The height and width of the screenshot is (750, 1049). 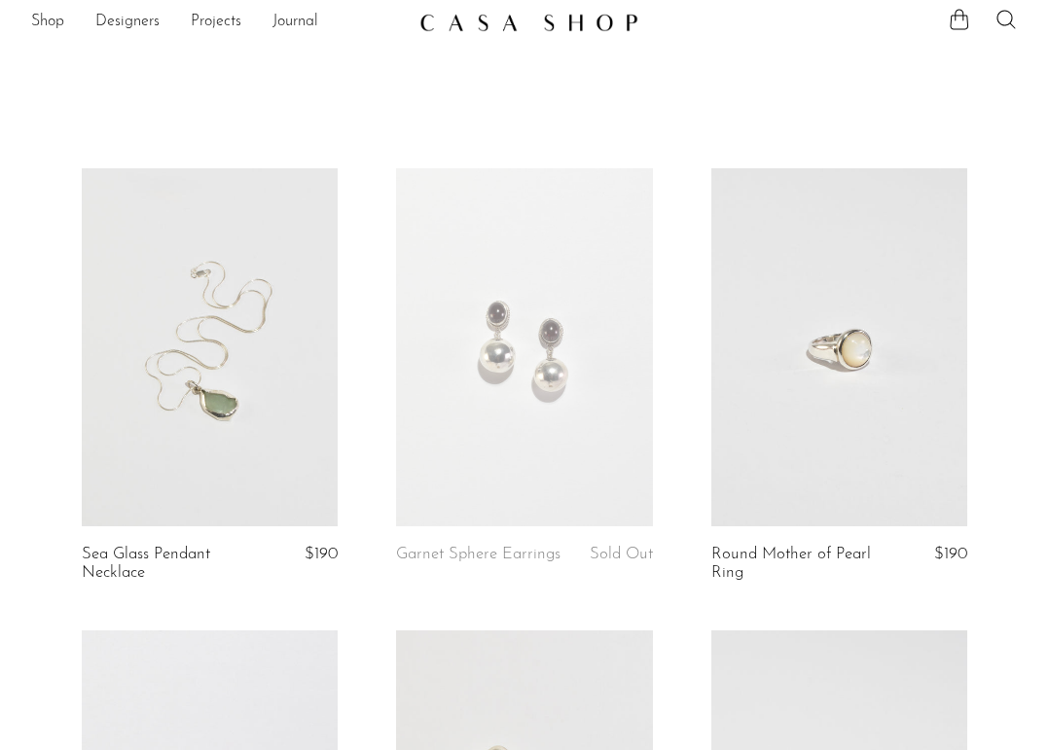 I want to click on a: Garnet Sphere Earrings, so click(x=478, y=554).